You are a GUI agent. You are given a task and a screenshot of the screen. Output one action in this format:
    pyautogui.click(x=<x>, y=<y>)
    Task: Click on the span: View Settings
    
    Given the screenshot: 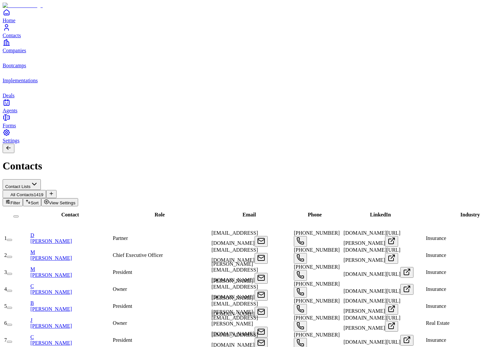 What is the action you would take?
    pyautogui.click(x=62, y=203)
    